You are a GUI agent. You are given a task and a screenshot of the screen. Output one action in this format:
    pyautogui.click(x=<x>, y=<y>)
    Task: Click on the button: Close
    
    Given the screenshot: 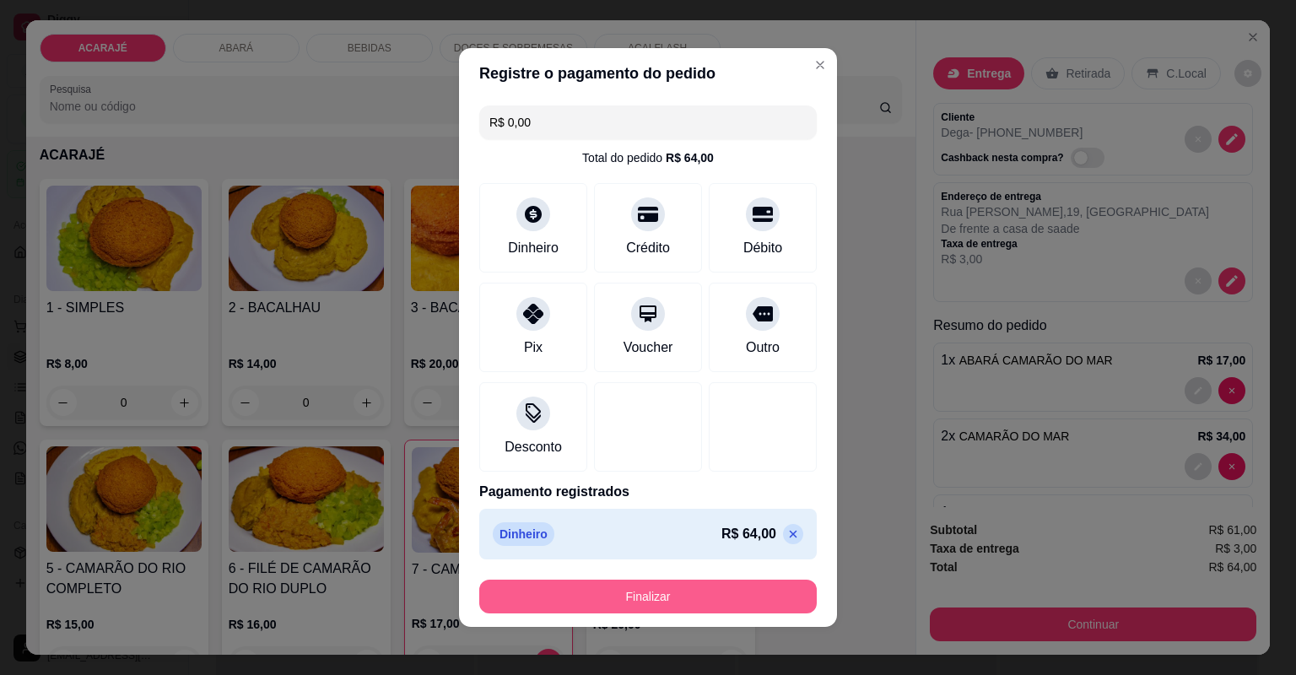 What is the action you would take?
    pyautogui.click(x=820, y=65)
    